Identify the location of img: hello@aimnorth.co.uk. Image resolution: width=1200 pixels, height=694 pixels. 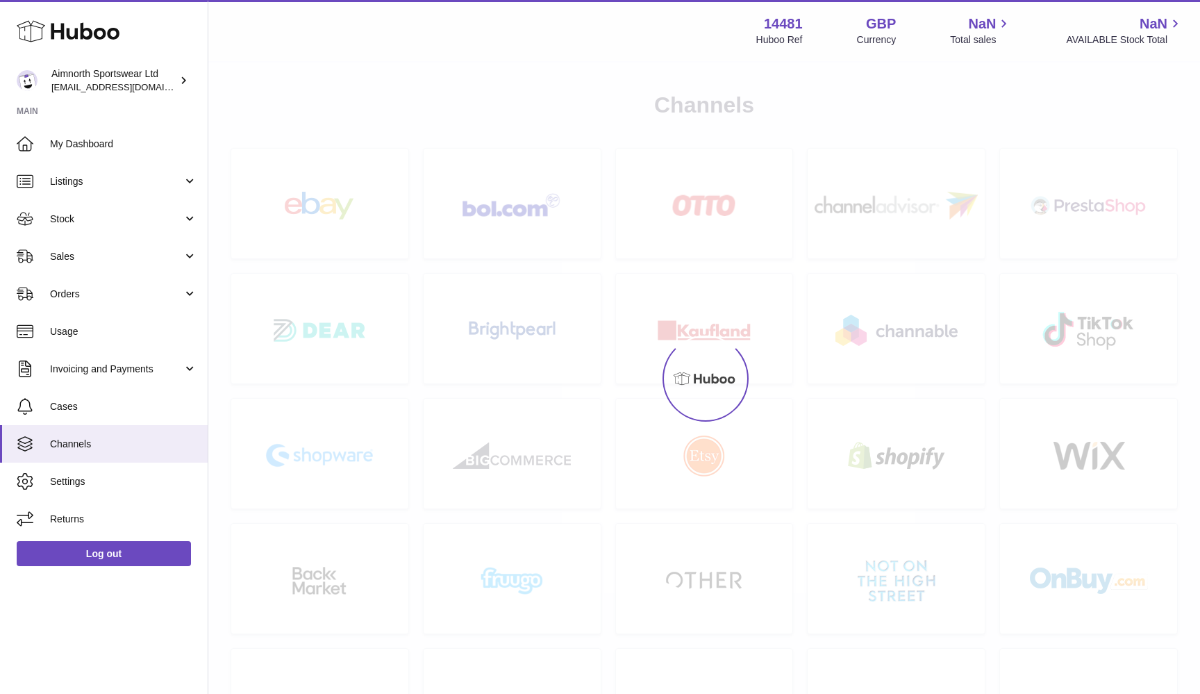
(27, 81).